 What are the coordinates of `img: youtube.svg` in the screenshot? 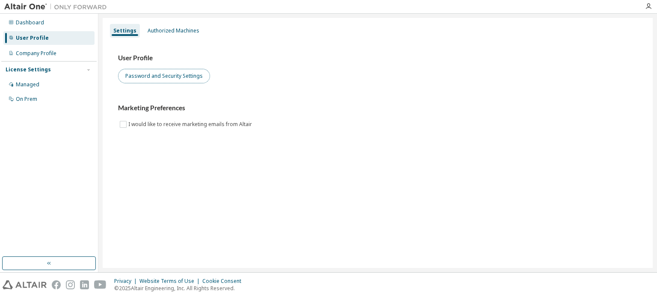 It's located at (100, 285).